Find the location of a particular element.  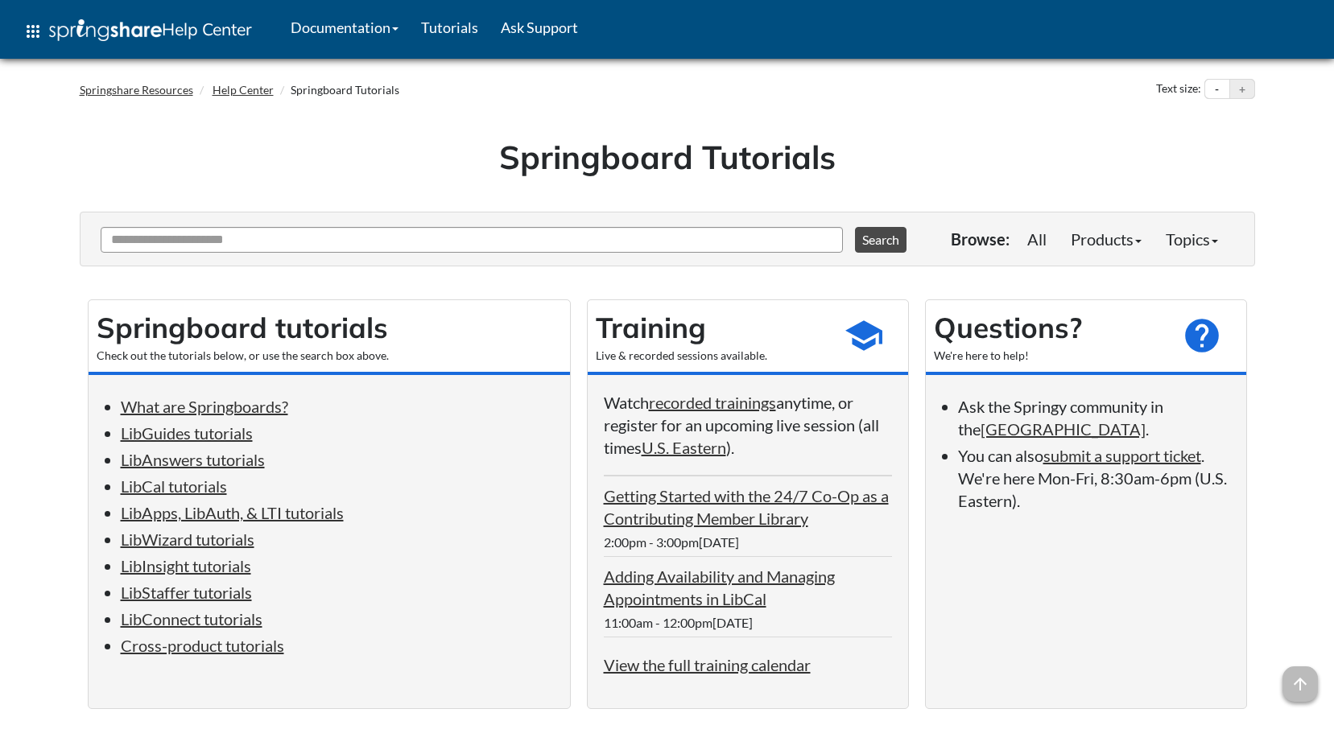

p: Watch anytime, or register for an upcoming live session (all times ). is located at coordinates (748, 425).